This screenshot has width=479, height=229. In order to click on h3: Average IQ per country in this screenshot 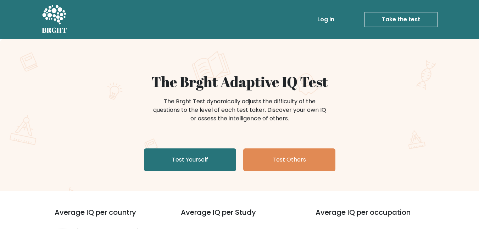, I will do `click(105, 216)`.